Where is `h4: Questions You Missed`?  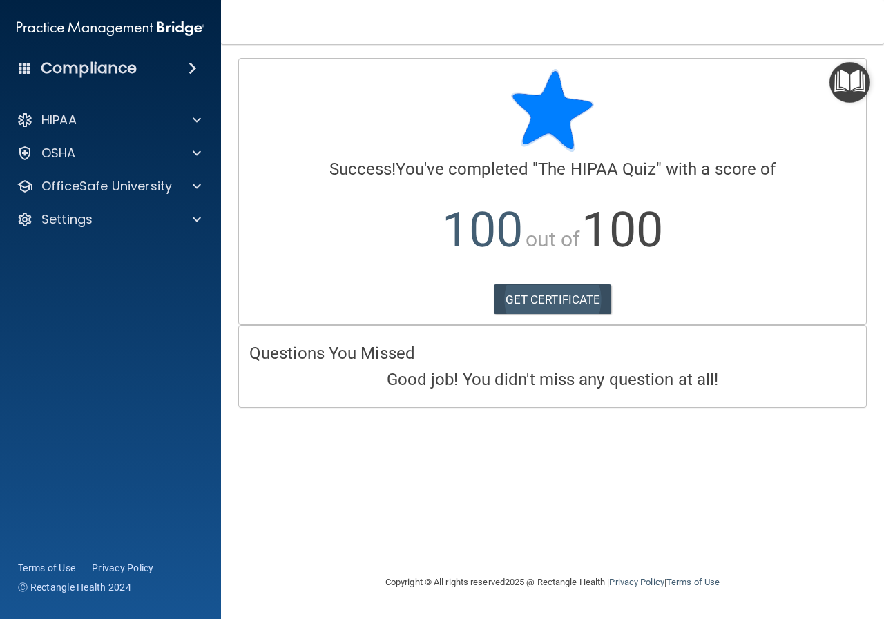
h4: Questions You Missed is located at coordinates (552, 354).